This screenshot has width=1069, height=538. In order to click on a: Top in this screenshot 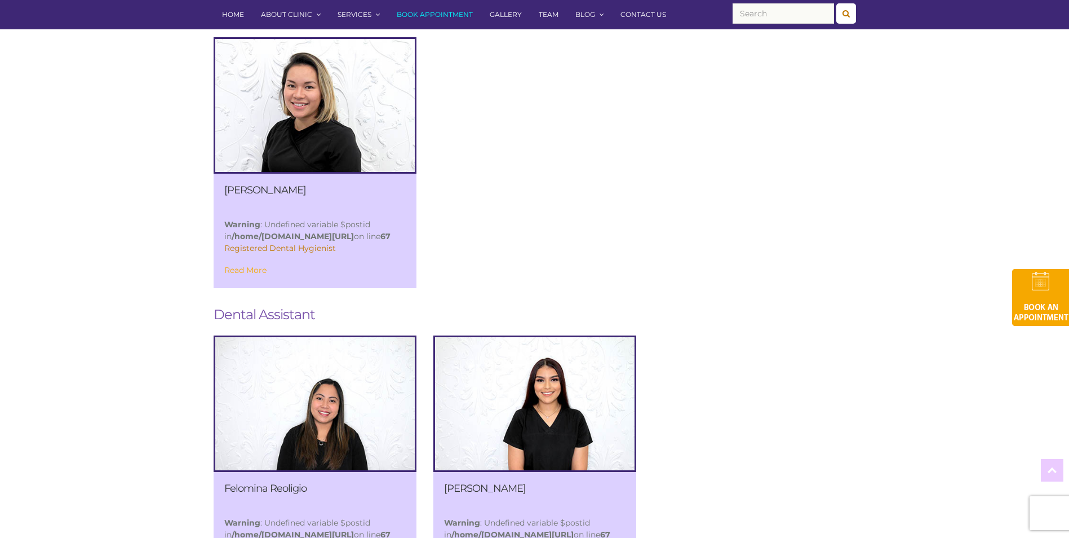, I will do `click(1052, 470)`.